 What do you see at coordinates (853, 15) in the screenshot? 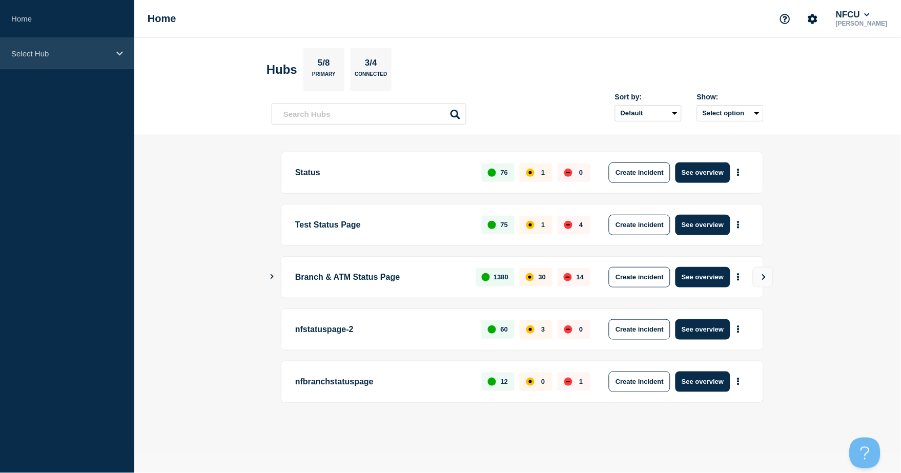
I see `button: NFCU` at bounding box center [853, 15].